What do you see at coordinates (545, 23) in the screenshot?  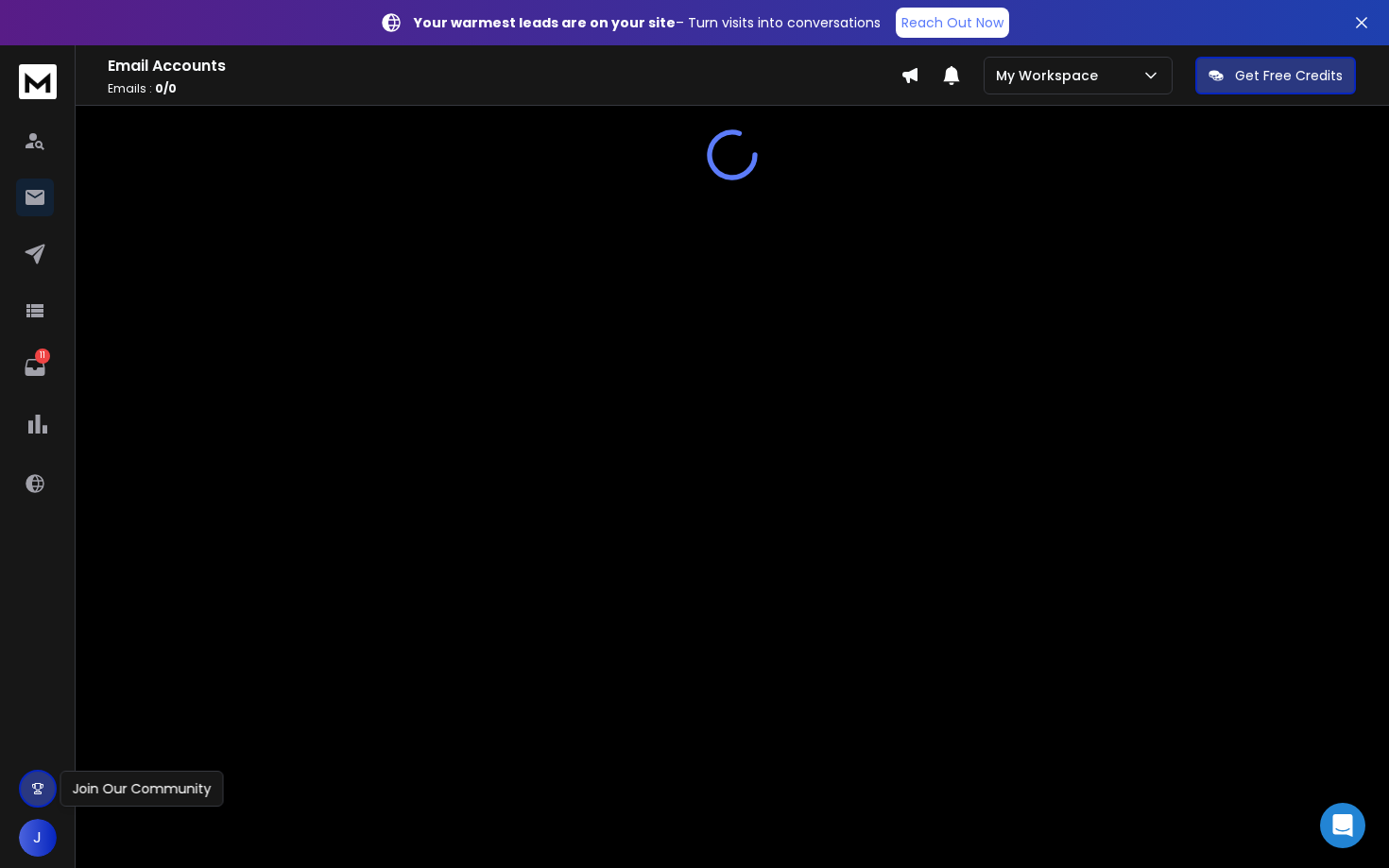 I see `strong: Your warmest leads are on your site` at bounding box center [545, 23].